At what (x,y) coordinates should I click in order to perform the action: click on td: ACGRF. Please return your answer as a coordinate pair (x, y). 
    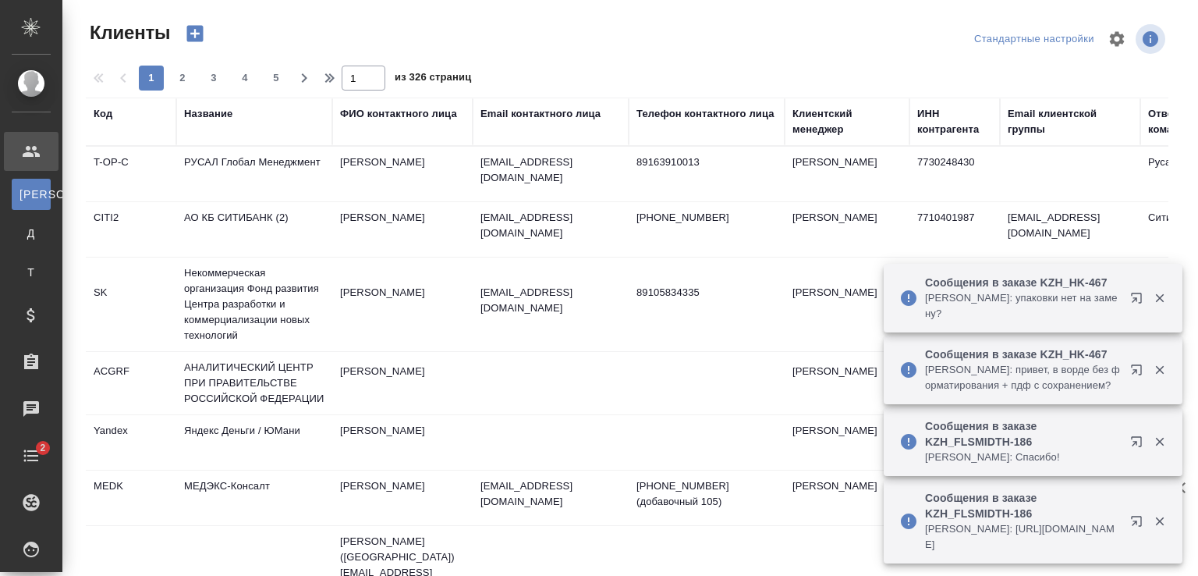
    Looking at the image, I should click on (131, 383).